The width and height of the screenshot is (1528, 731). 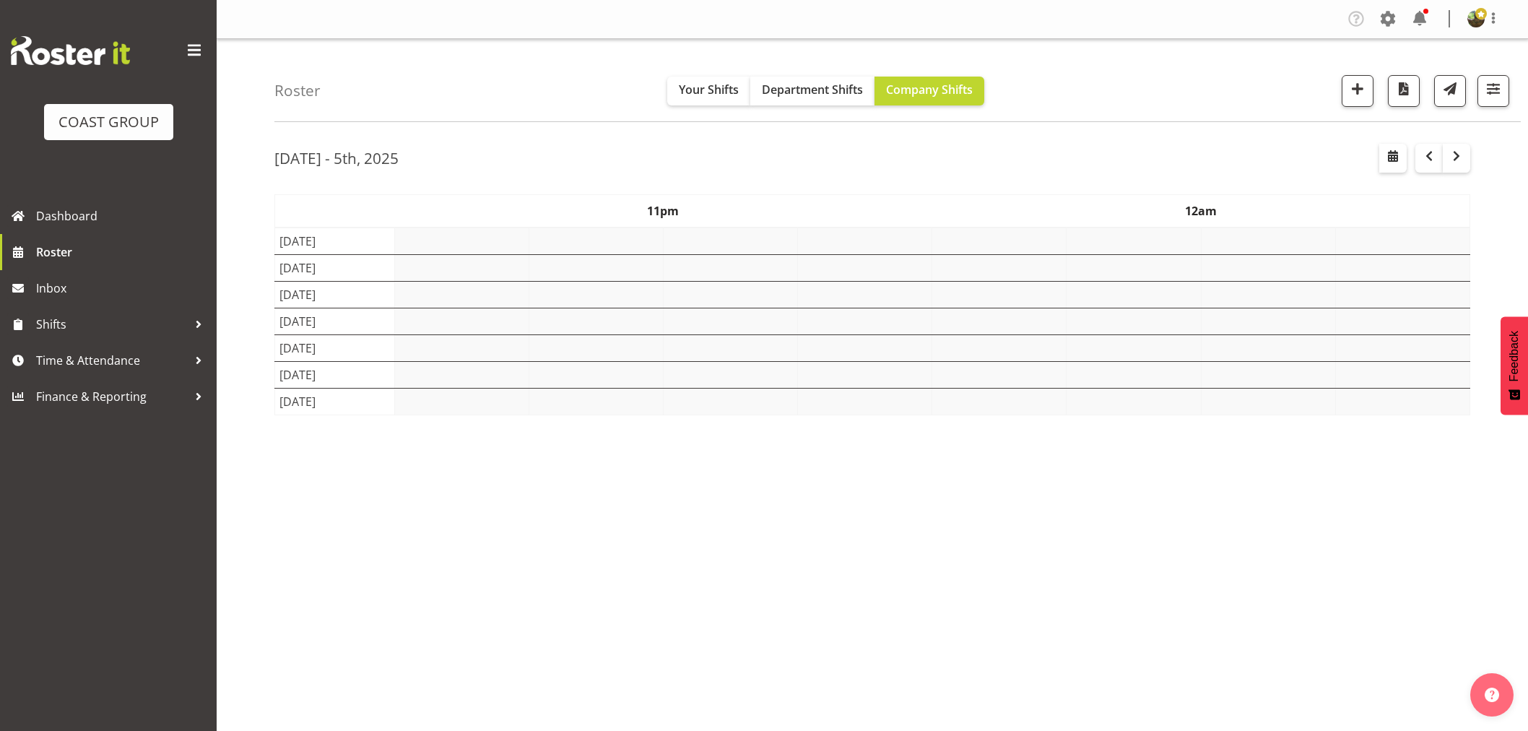 I want to click on span: Inbox, so click(x=123, y=288).